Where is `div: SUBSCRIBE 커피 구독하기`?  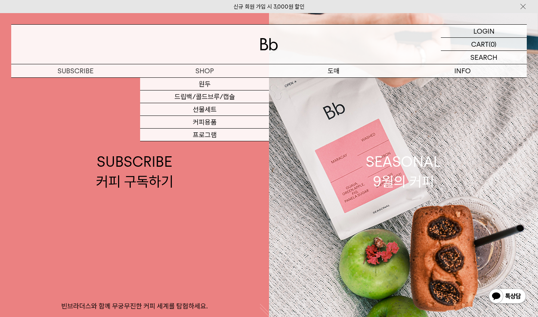 div: SUBSCRIBE 커피 구독하기 is located at coordinates (135, 172).